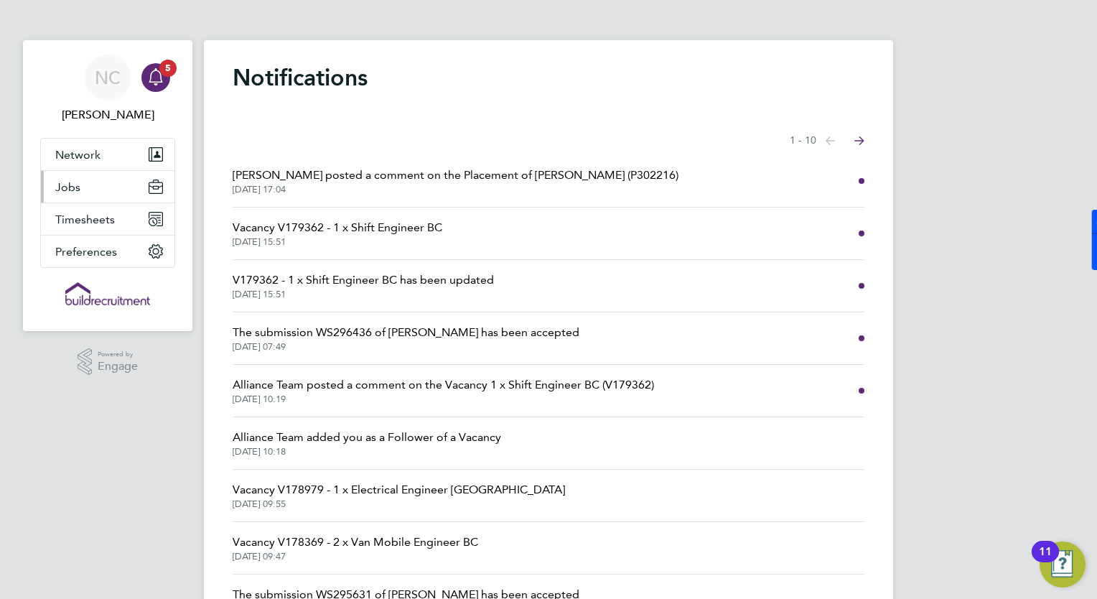 This screenshot has width=1097, height=599. What do you see at coordinates (108, 251) in the screenshot?
I see `button: Preferences` at bounding box center [108, 251].